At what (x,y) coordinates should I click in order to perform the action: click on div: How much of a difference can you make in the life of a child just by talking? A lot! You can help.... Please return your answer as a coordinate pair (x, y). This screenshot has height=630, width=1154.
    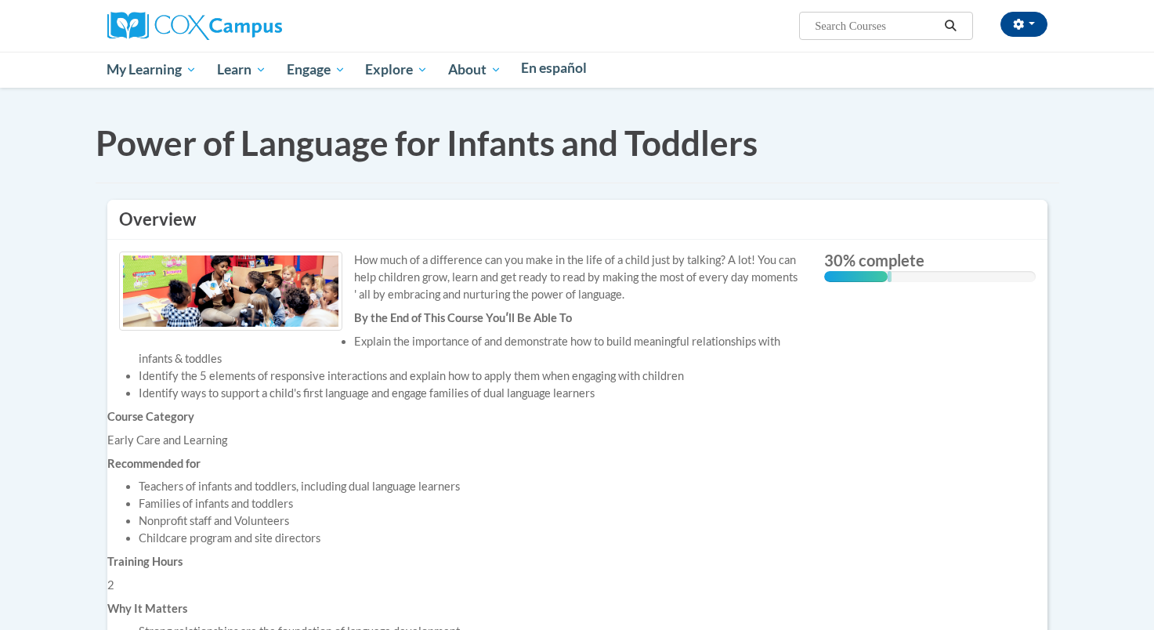
    Looking at the image, I should click on (460, 277).